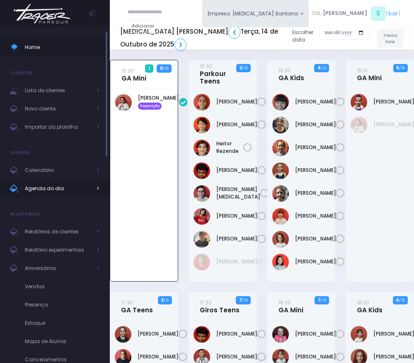  Describe the element at coordinates (245, 38) in the screenshot. I see `div: Escolher data:` at that location.